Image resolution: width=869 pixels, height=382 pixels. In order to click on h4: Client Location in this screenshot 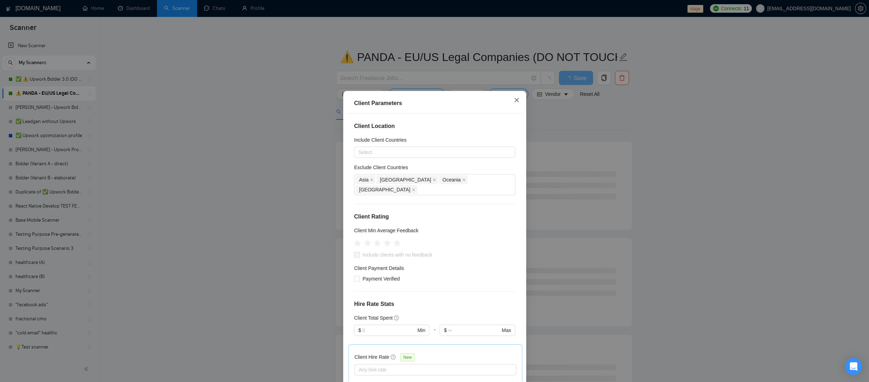, I will do `click(435, 126)`.